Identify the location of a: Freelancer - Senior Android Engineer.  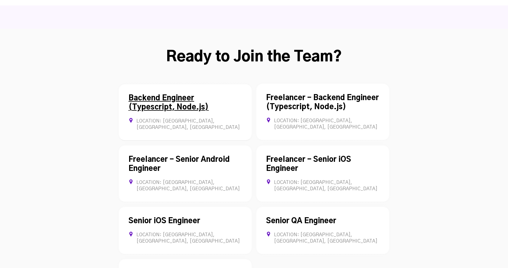
(179, 164).